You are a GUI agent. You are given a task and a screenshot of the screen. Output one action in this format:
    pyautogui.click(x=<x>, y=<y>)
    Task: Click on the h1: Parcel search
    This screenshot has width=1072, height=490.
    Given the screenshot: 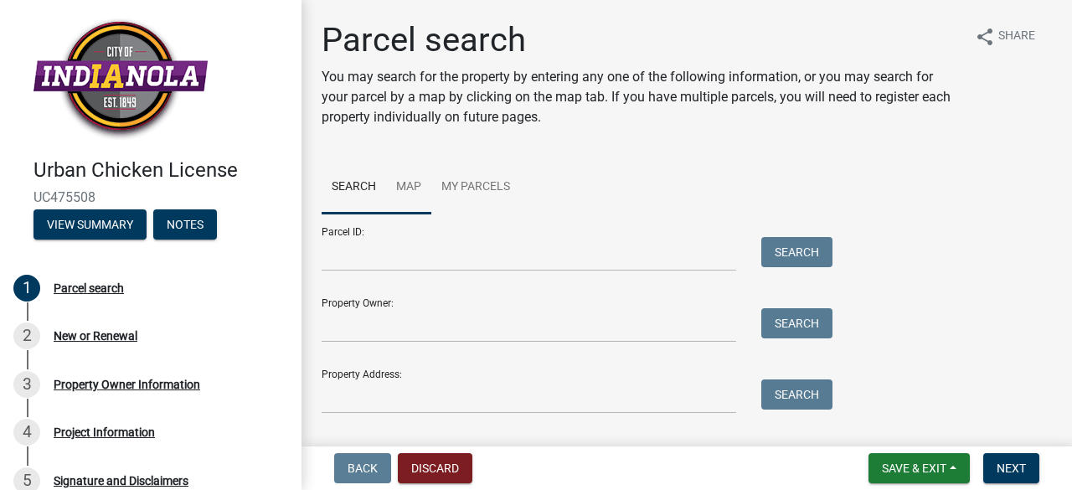 What is the action you would take?
    pyautogui.click(x=642, y=40)
    